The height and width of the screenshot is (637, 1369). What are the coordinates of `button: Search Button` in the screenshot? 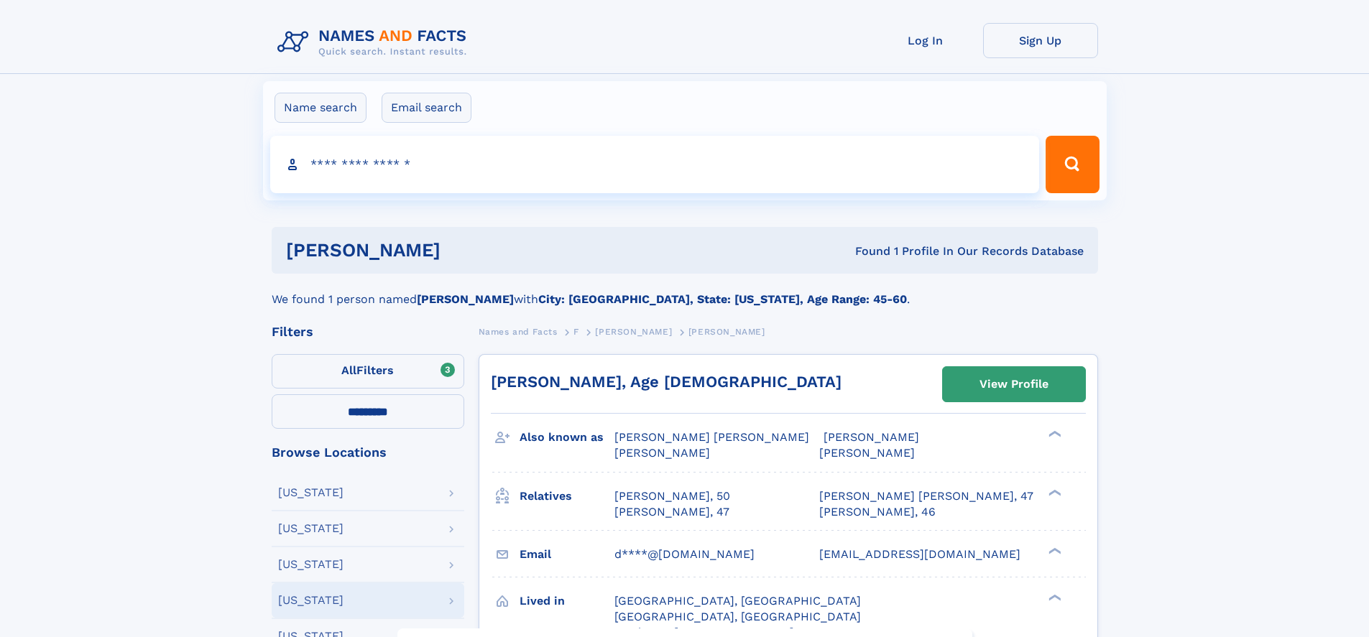 It's located at (1072, 165).